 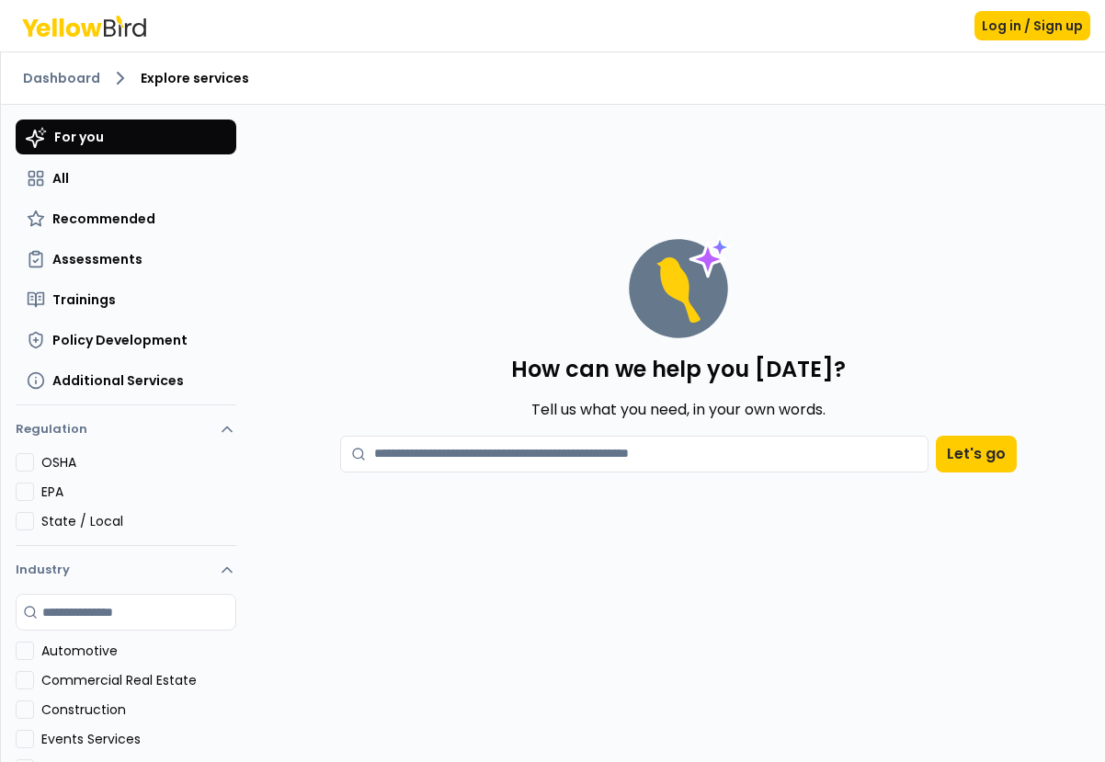 I want to click on button: Industry, so click(x=126, y=570).